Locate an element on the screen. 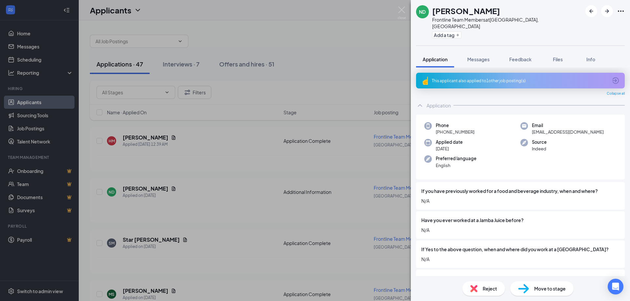  span: Phone is located at coordinates (455, 126).